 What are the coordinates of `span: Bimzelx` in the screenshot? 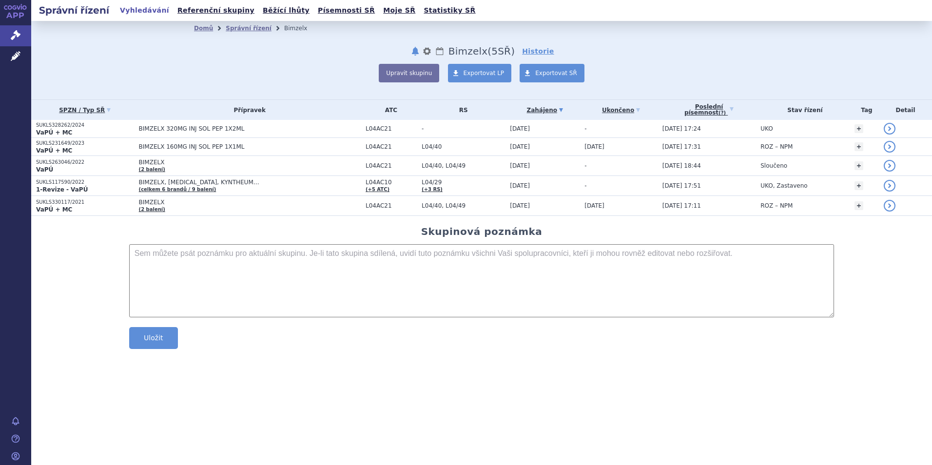 It's located at (468, 51).